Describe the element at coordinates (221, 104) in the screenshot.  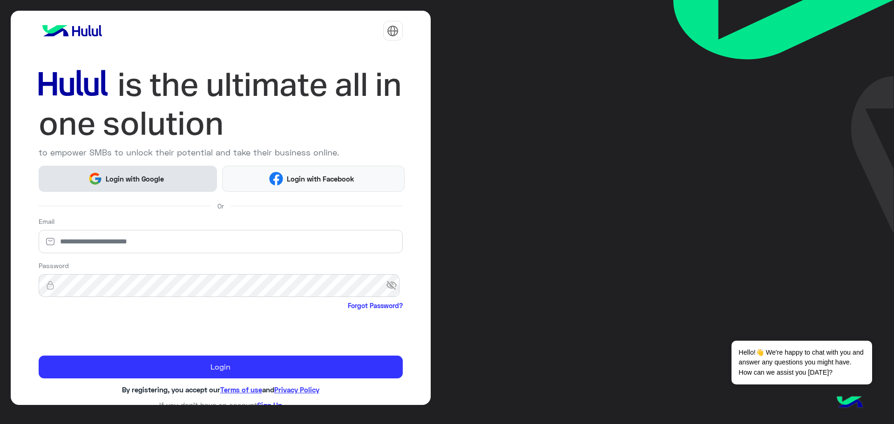
I see `img: hululLoginTitle_EN.svg` at that location.